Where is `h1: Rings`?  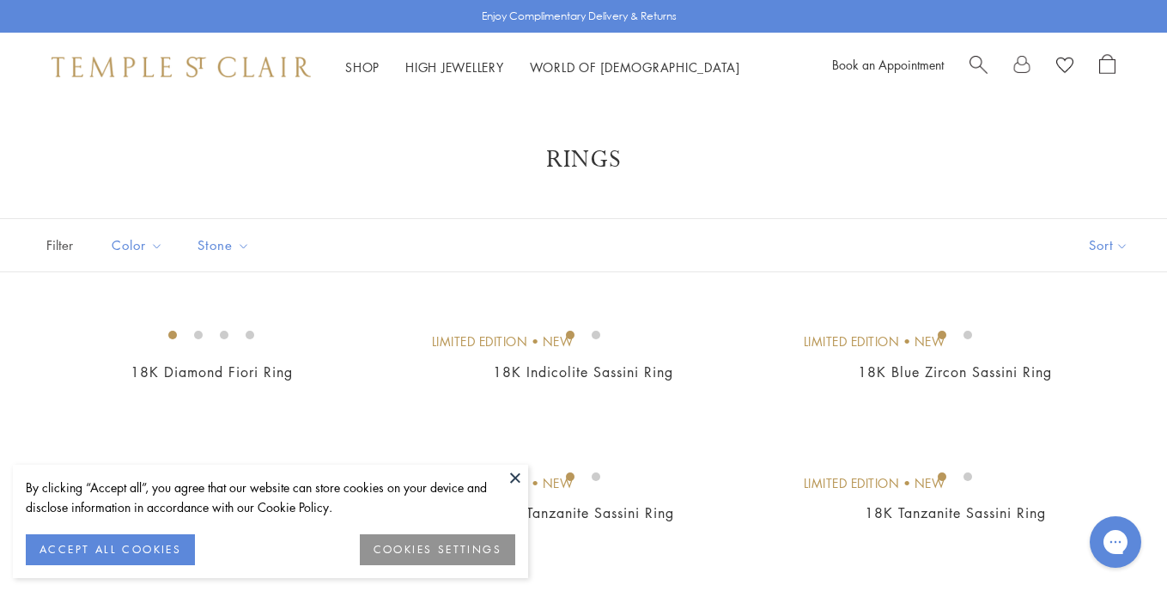 h1: Rings is located at coordinates (583, 160).